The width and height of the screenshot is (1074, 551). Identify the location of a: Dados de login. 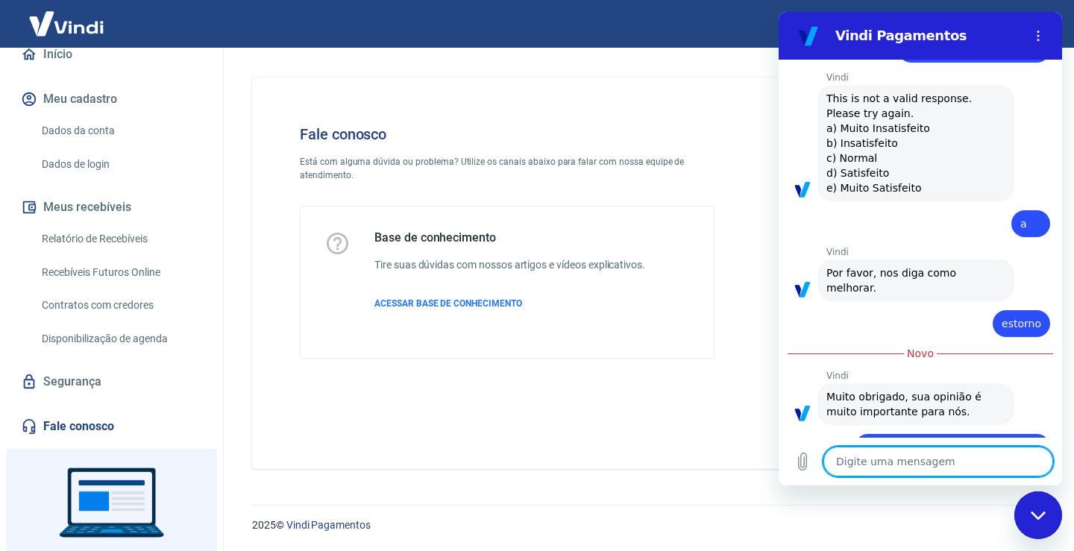
(120, 164).